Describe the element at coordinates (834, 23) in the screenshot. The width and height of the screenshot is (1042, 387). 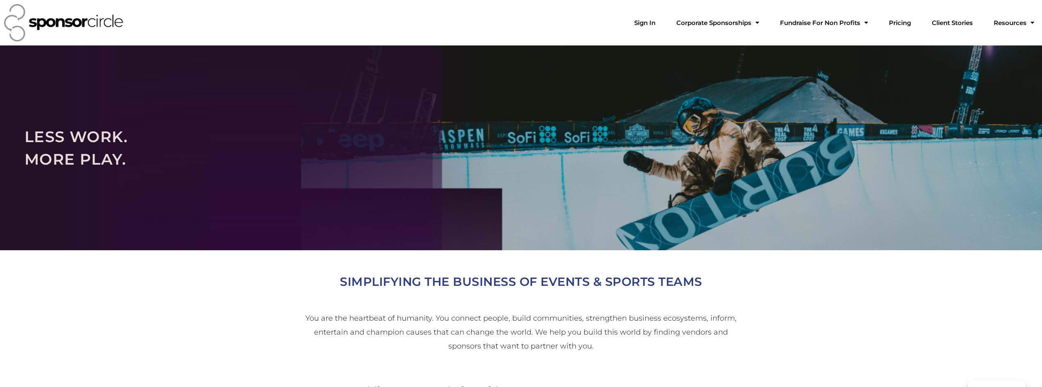
I see `nav: Menu` at that location.